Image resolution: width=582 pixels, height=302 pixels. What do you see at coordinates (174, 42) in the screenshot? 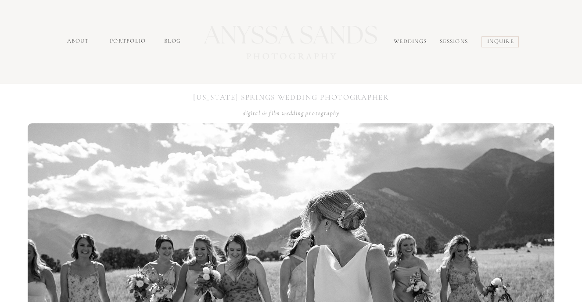
I see `nav: Blog` at bounding box center [174, 42].